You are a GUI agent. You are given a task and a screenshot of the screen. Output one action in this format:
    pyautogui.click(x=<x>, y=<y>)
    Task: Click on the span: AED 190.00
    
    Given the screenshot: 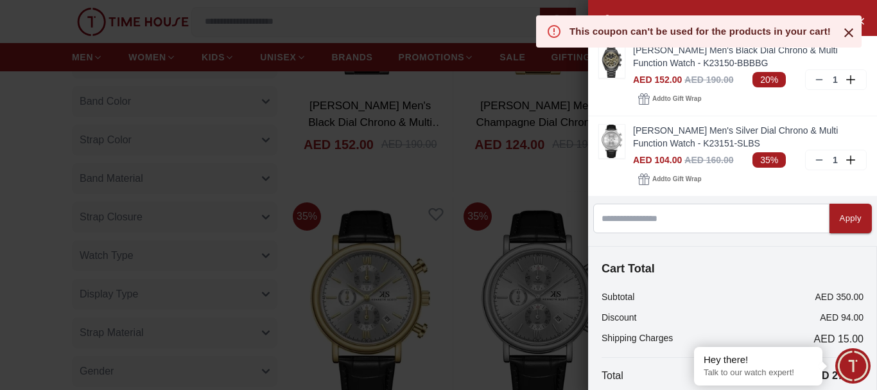 What is the action you would take?
    pyautogui.click(x=709, y=80)
    